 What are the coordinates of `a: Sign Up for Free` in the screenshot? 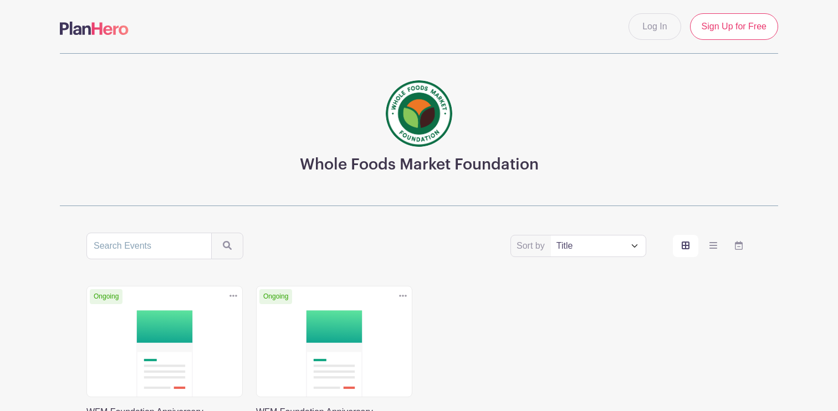 It's located at (734, 27).